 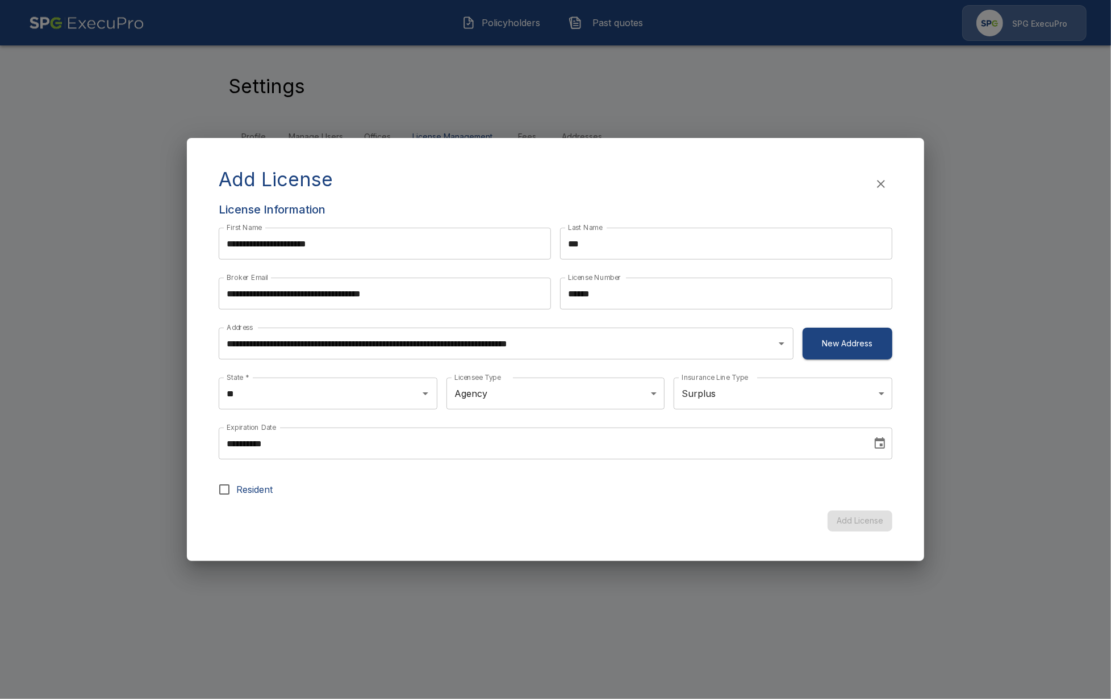 What do you see at coordinates (240, 327) in the screenshot?
I see `label: Address` at bounding box center [240, 327].